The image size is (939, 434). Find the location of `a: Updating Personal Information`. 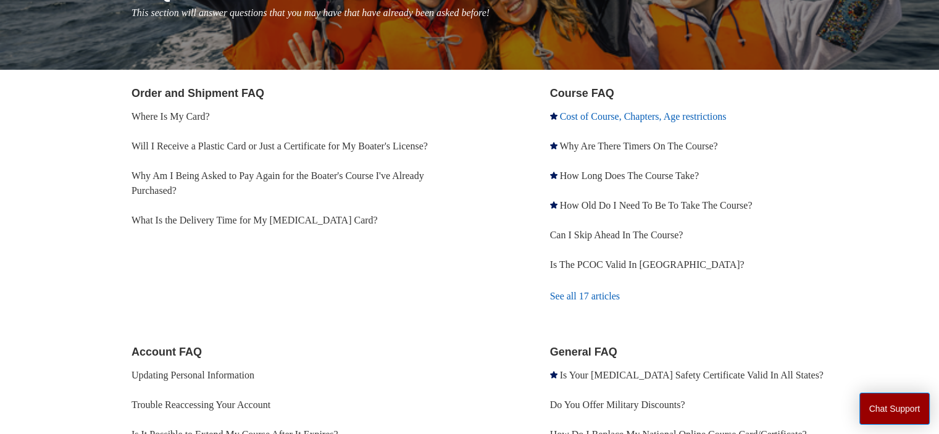

a: Updating Personal Information is located at coordinates (193, 375).